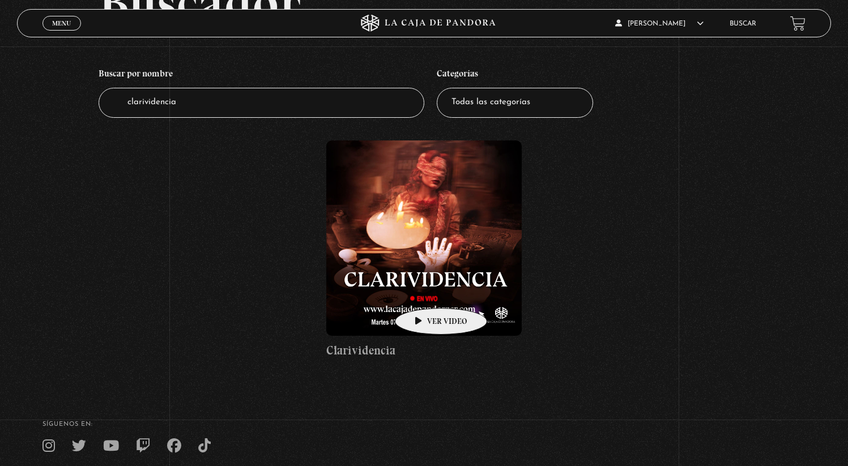  Describe the element at coordinates (797, 23) in the screenshot. I see `a: View your shopping cart` at that location.